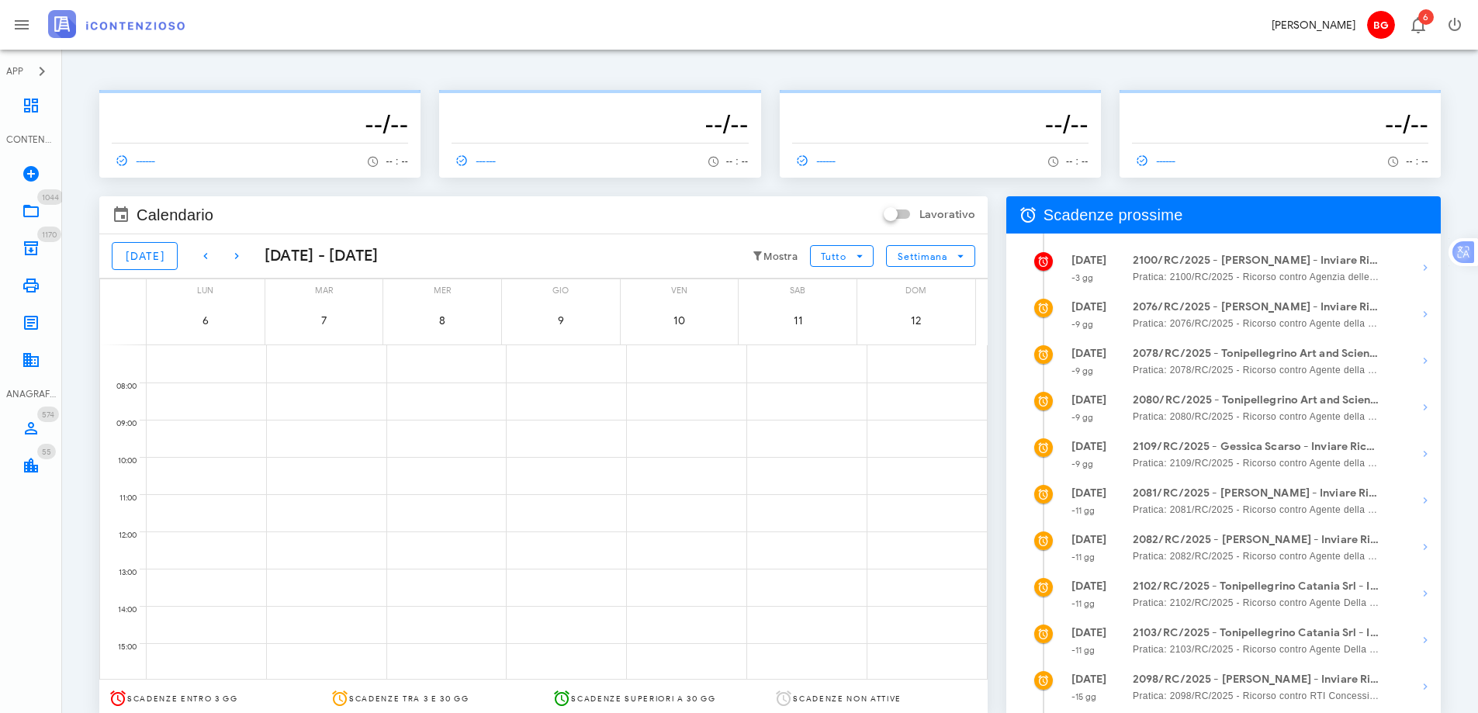 This screenshot has width=1478, height=713. What do you see at coordinates (1256, 400) in the screenshot?
I see `strong: 2080/RC/2025 - Tonipellegrino Art and Science for Haird - Inviare Ricorso` at bounding box center [1256, 400].